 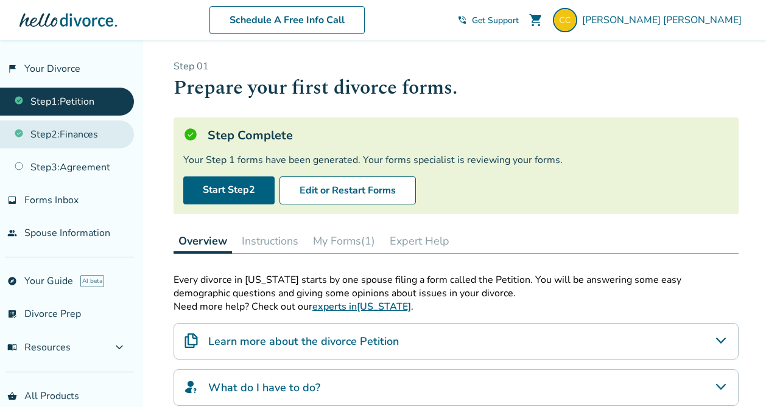 What do you see at coordinates (250, 135) in the screenshot?
I see `h5: Step Complete` at bounding box center [250, 135].